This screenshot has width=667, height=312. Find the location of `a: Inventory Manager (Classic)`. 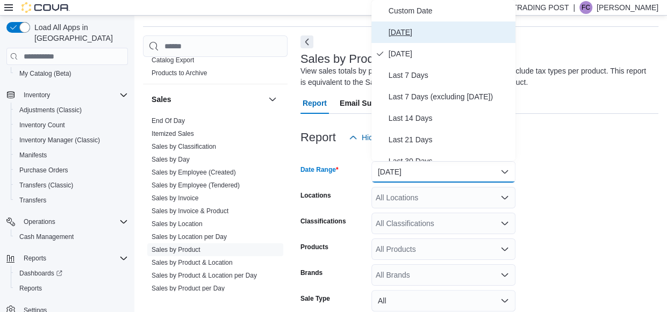

a: Inventory Manager (Classic) is located at coordinates (60, 140).